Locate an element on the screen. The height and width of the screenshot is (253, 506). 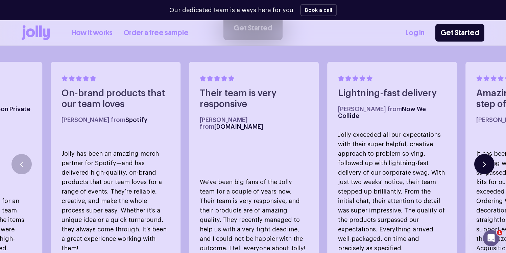
button: Book a call is located at coordinates (319, 10).